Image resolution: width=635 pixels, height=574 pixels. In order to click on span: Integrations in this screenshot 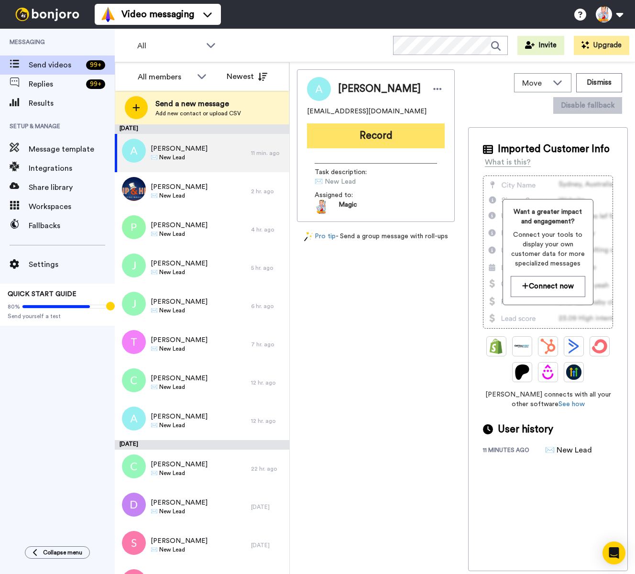, I will do `click(72, 168)`.